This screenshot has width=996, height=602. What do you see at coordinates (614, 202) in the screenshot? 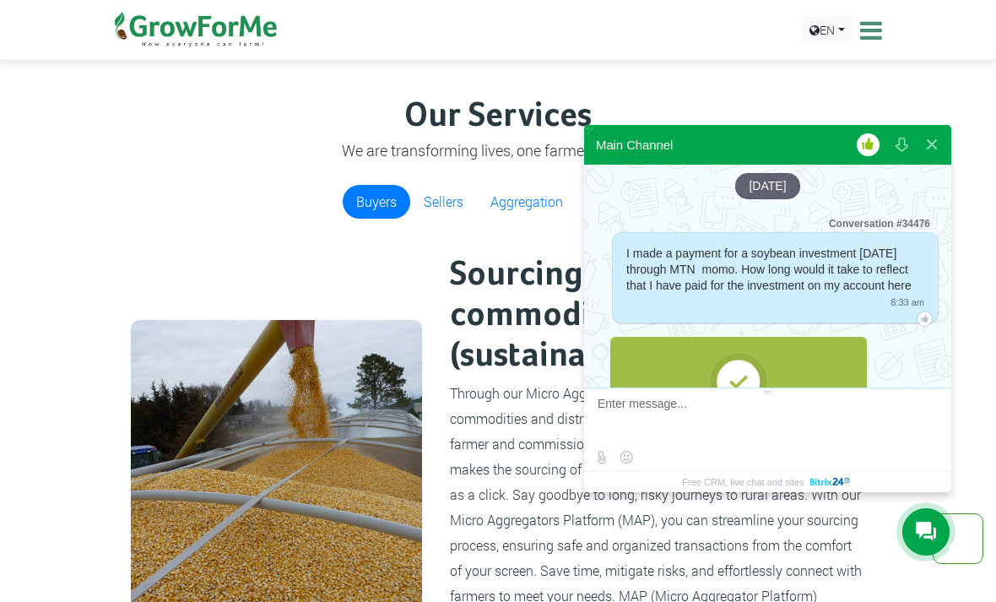
I see `a: Farming` at bounding box center [614, 202].